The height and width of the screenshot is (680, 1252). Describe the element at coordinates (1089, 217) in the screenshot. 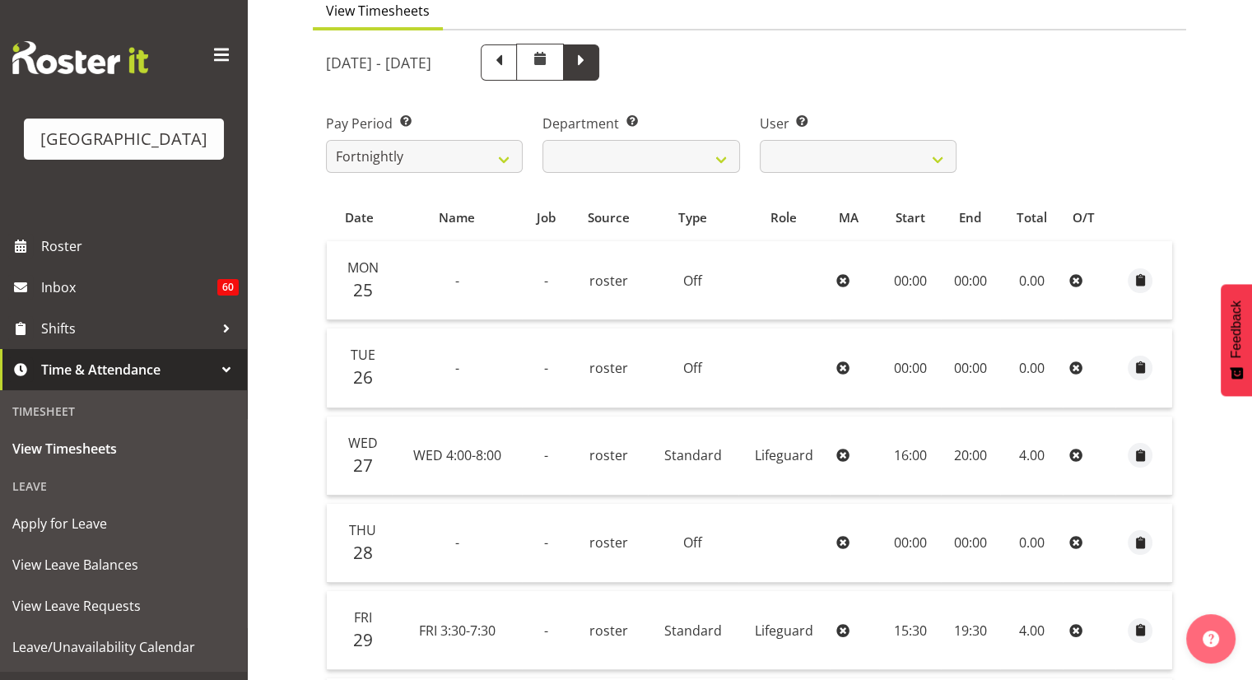

I see `div: O/T` at that location.